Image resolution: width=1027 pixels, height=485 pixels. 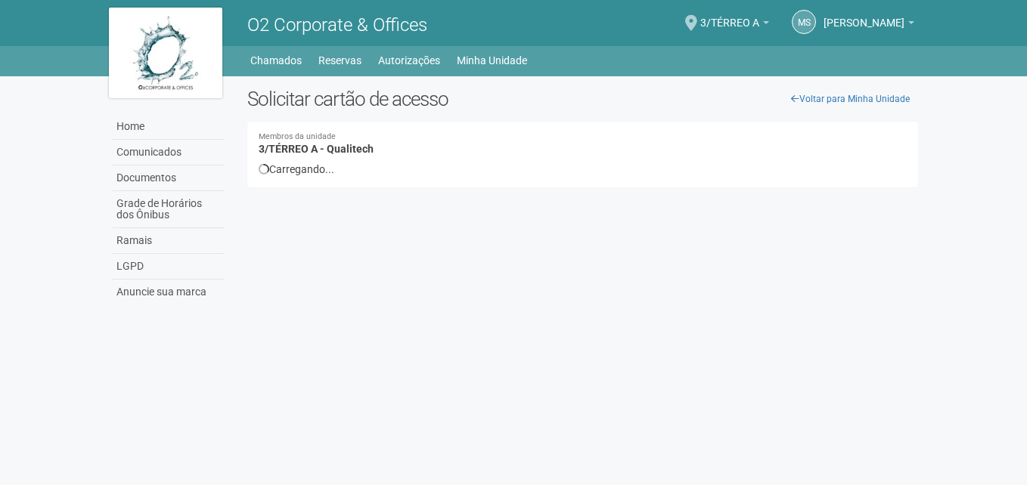 I want to click on a: Comunicados, so click(x=169, y=153).